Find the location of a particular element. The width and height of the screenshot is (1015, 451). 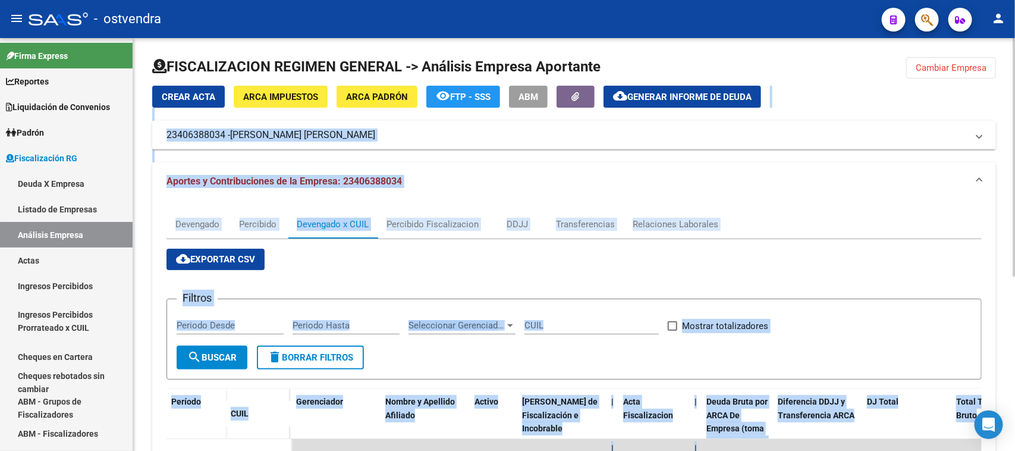

button: Crear Acta is located at coordinates (188, 96).